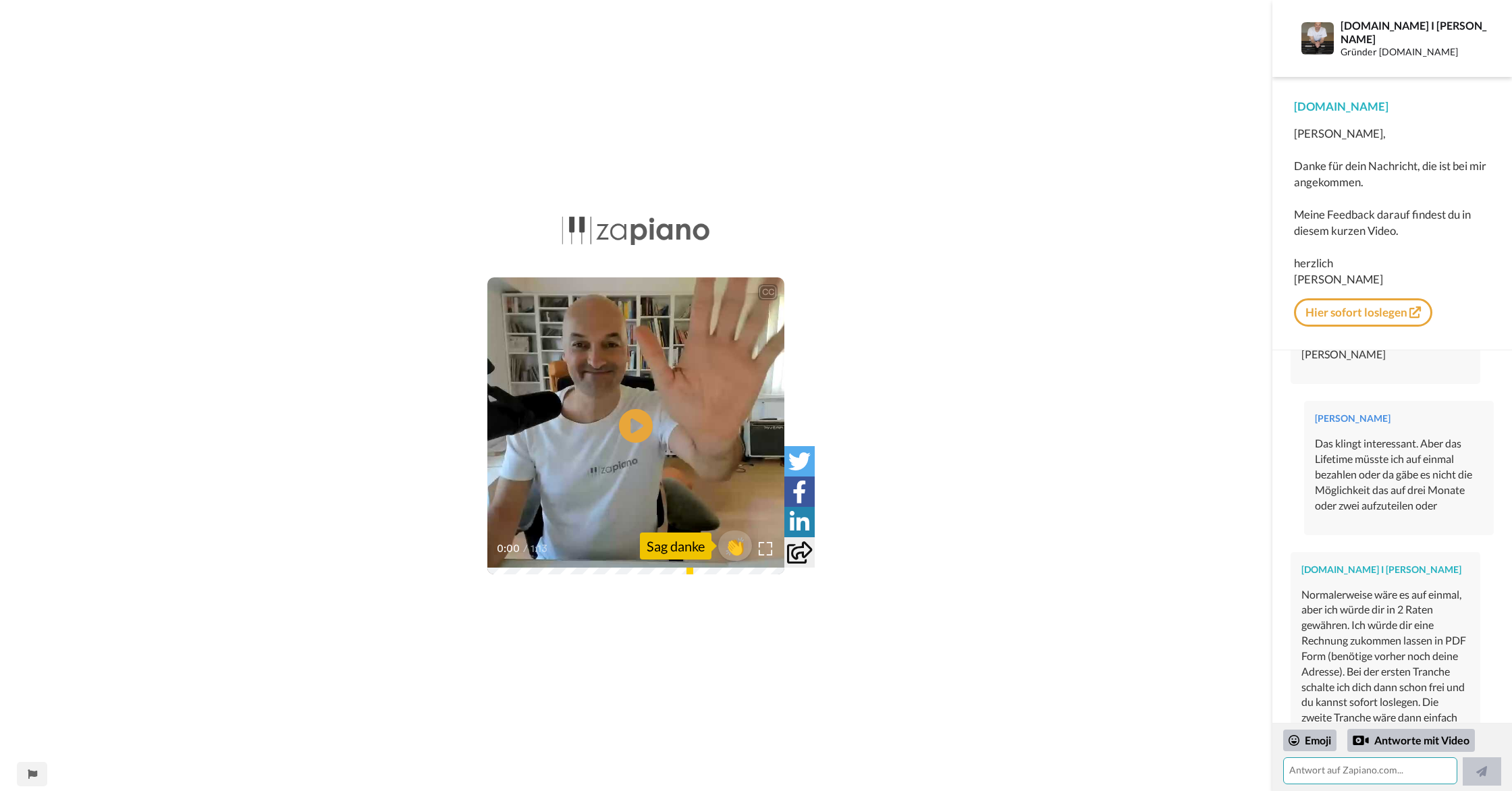  Describe the element at coordinates (542, 549) in the screenshot. I see `span: 1:13` at that location.